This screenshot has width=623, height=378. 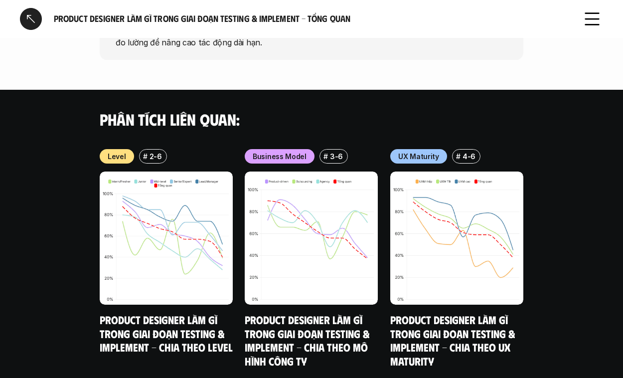 I want to click on p: Business Model, so click(x=280, y=156).